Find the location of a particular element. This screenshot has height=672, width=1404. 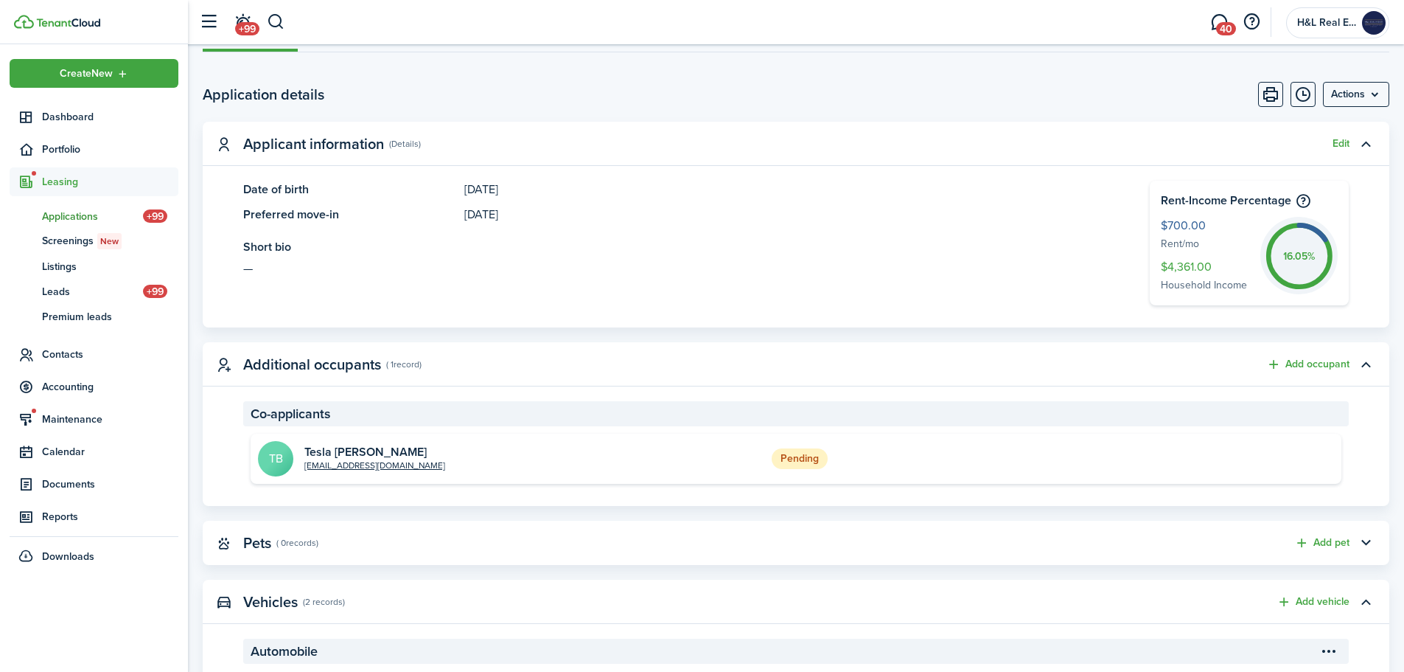

avatar-text: TB is located at coordinates (276, 459).